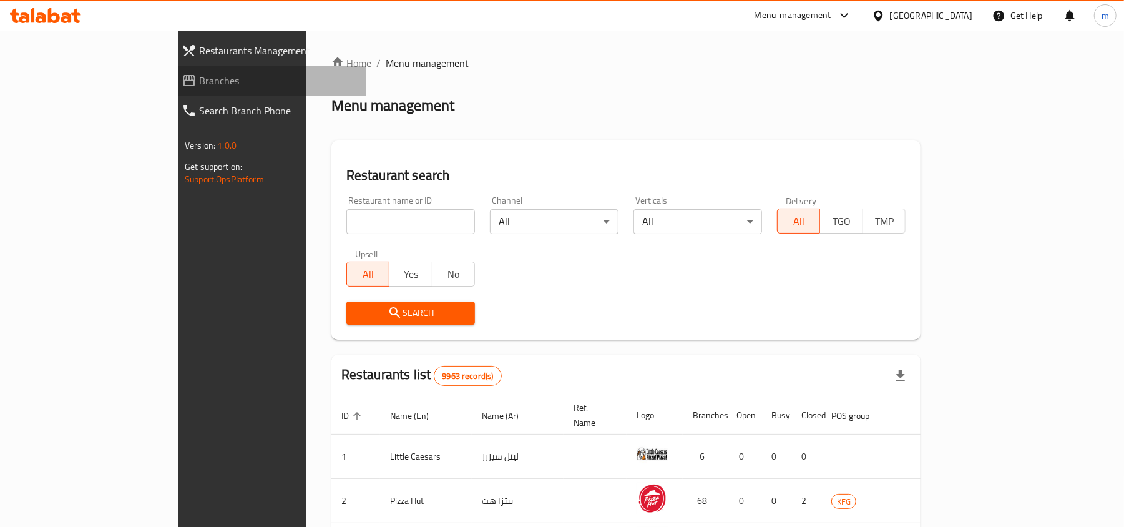 The height and width of the screenshot is (527, 1124). What do you see at coordinates (841, 221) in the screenshot?
I see `button: TGO` at bounding box center [841, 221].